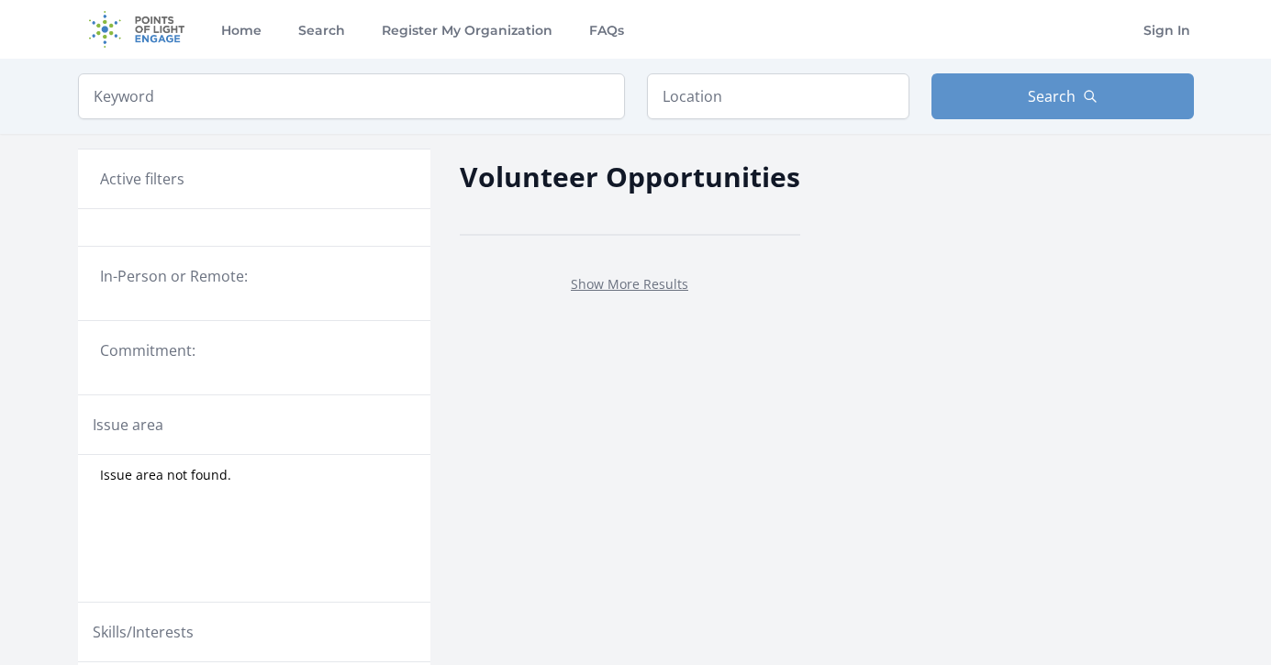 Image resolution: width=1271 pixels, height=665 pixels. I want to click on a: Show More Results, so click(629, 284).